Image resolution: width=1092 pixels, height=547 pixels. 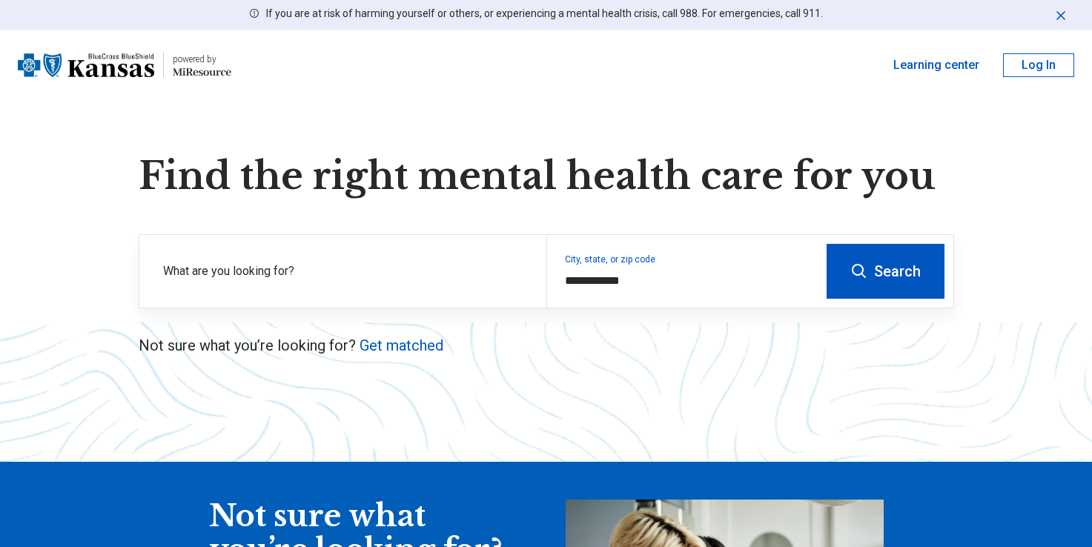 I want to click on a: Get matched, so click(x=401, y=345).